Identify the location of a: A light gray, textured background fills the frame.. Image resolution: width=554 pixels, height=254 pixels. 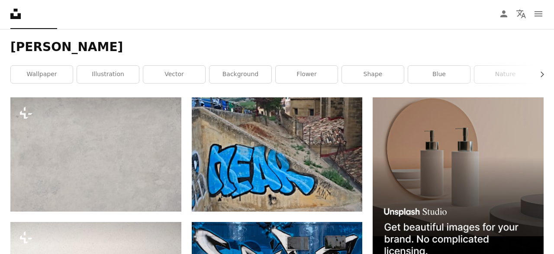
(96, 155).